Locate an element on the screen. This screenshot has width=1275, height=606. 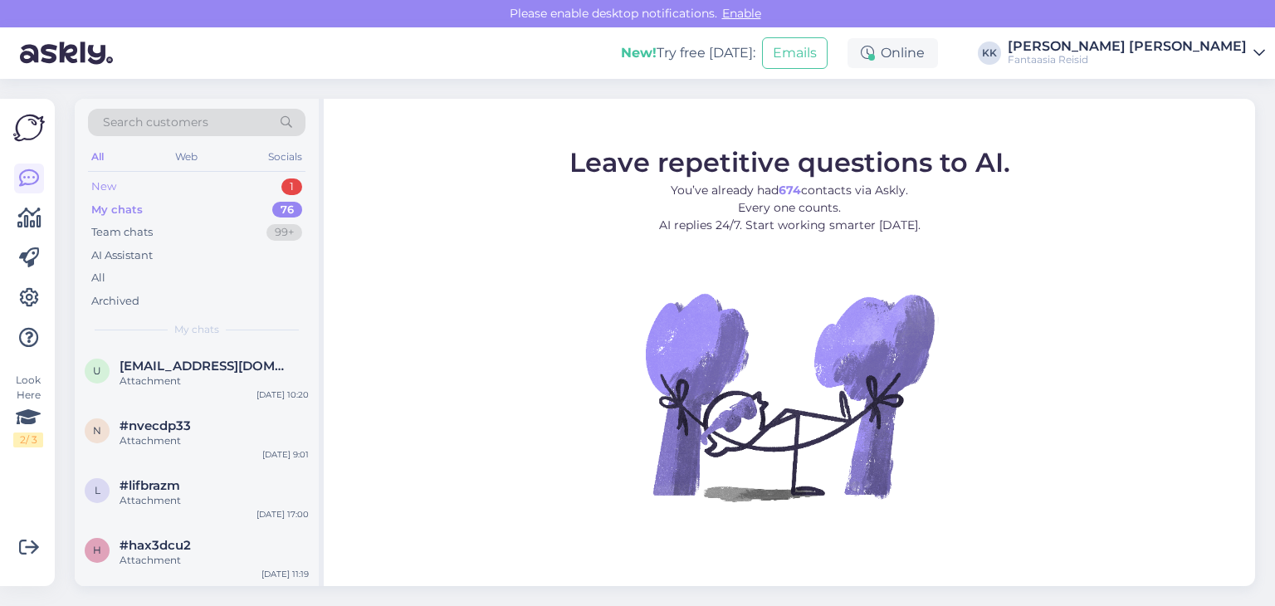
div: Fantaasia Reisid is located at coordinates (1127, 60).